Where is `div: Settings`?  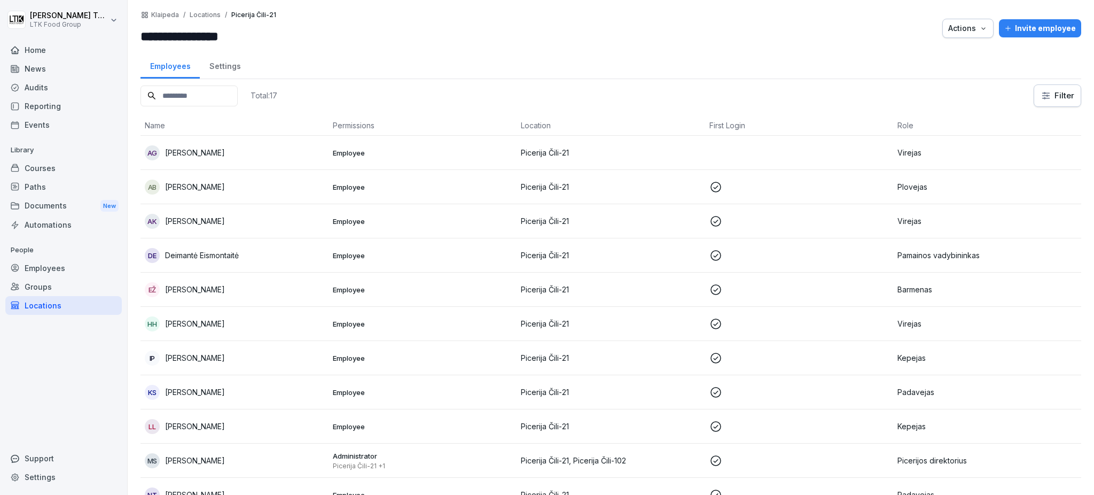
div: Settings is located at coordinates (225, 65).